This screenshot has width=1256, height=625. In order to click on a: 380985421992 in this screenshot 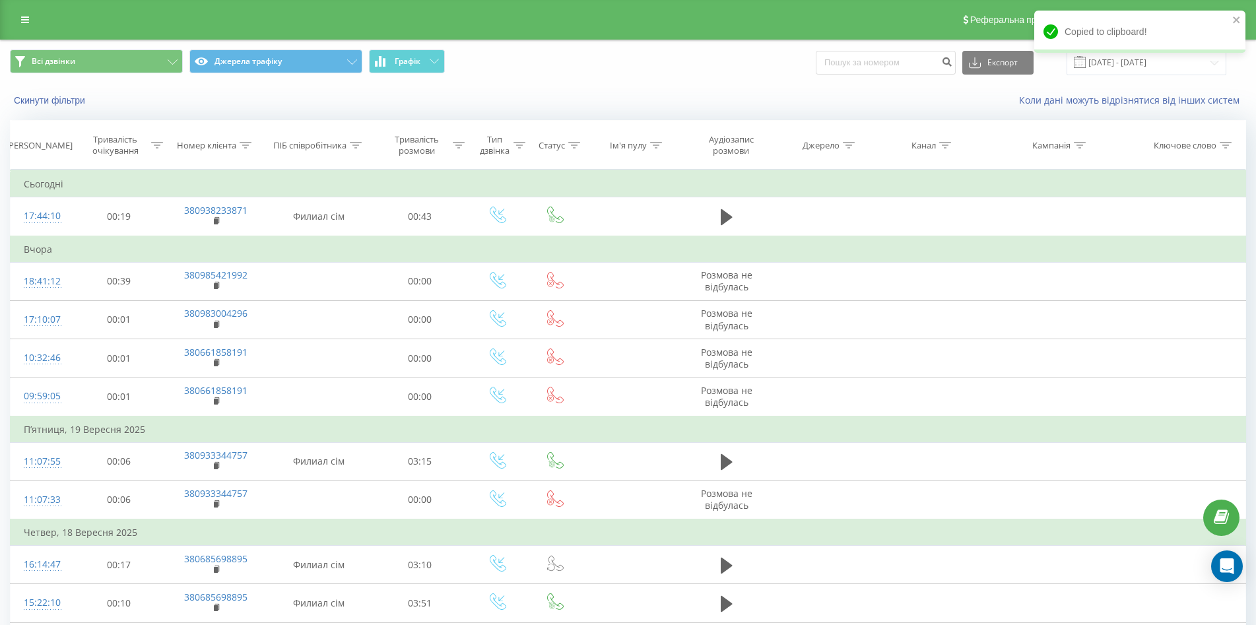, I will do `click(216, 275)`.